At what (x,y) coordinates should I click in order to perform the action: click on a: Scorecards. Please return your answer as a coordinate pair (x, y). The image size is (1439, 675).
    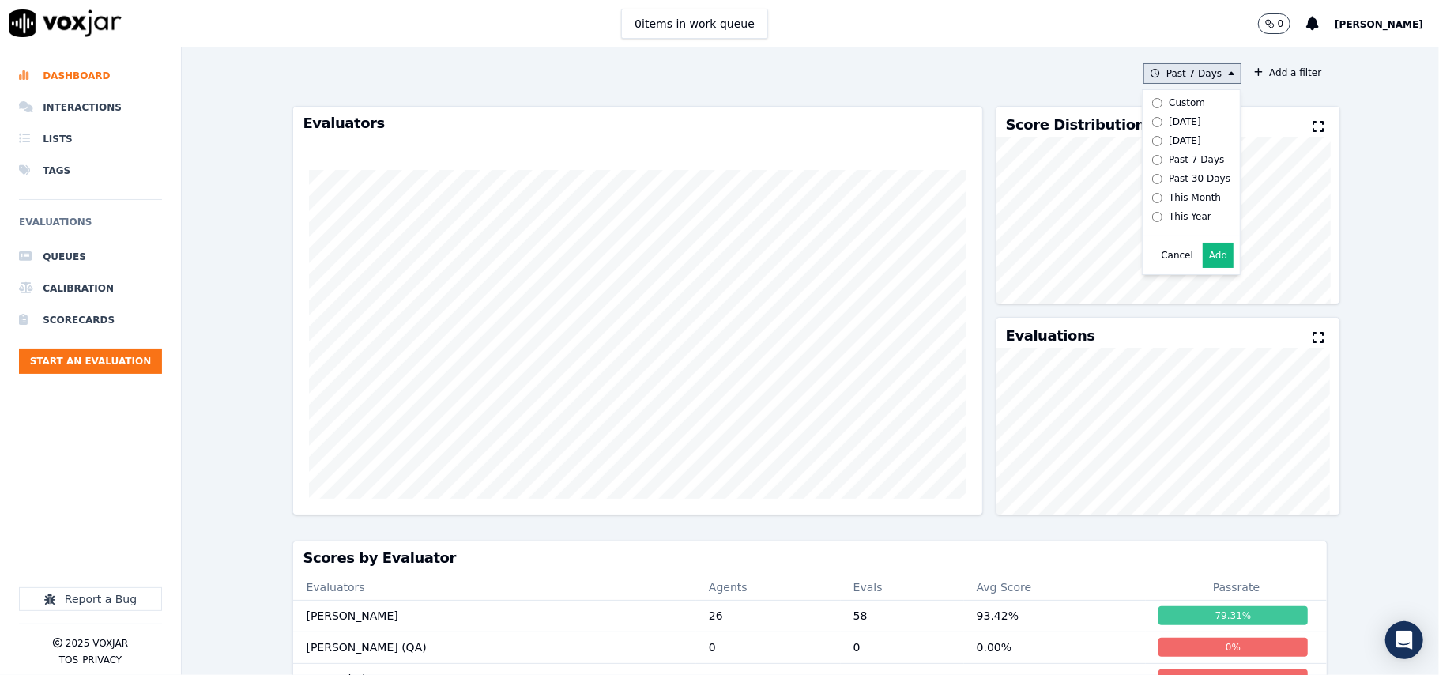
    Looking at the image, I should click on (90, 320).